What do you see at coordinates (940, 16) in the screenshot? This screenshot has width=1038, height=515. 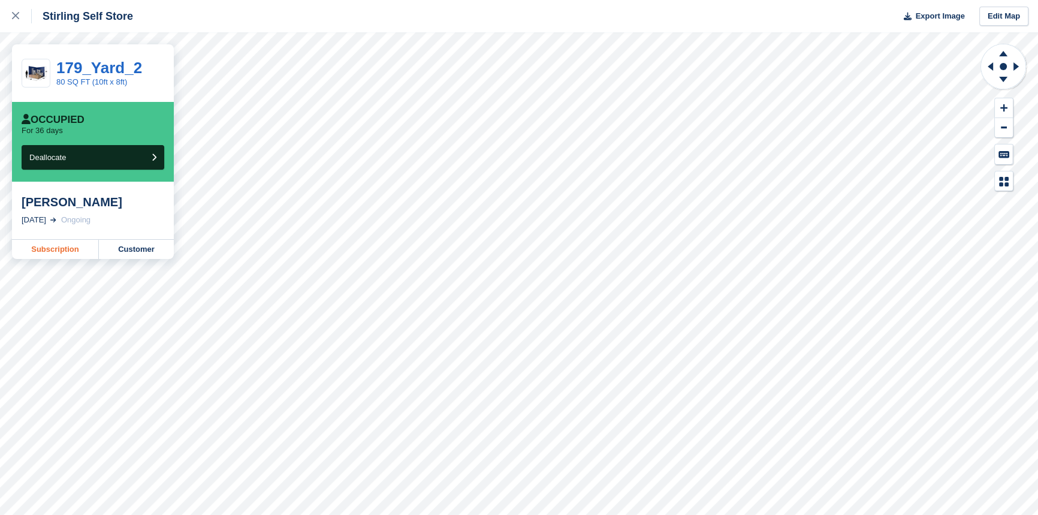 I see `span: Export Image` at bounding box center [940, 16].